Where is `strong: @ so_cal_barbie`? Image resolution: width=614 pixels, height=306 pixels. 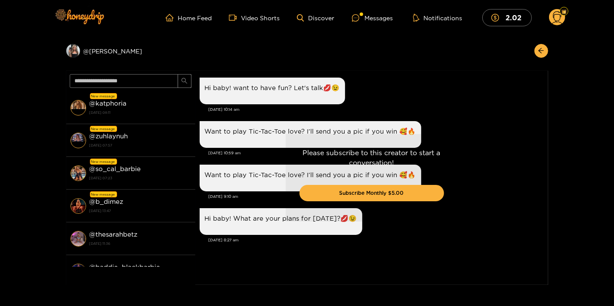
strong: @ so_cal_barbie is located at coordinates (115, 168).